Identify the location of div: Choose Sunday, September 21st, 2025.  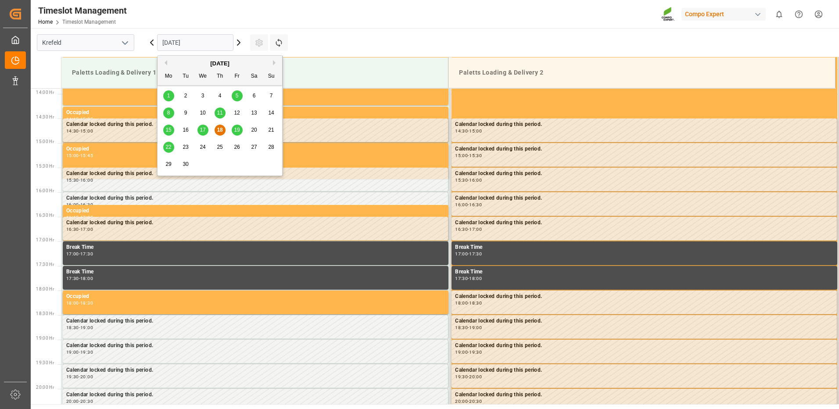
(271, 130).